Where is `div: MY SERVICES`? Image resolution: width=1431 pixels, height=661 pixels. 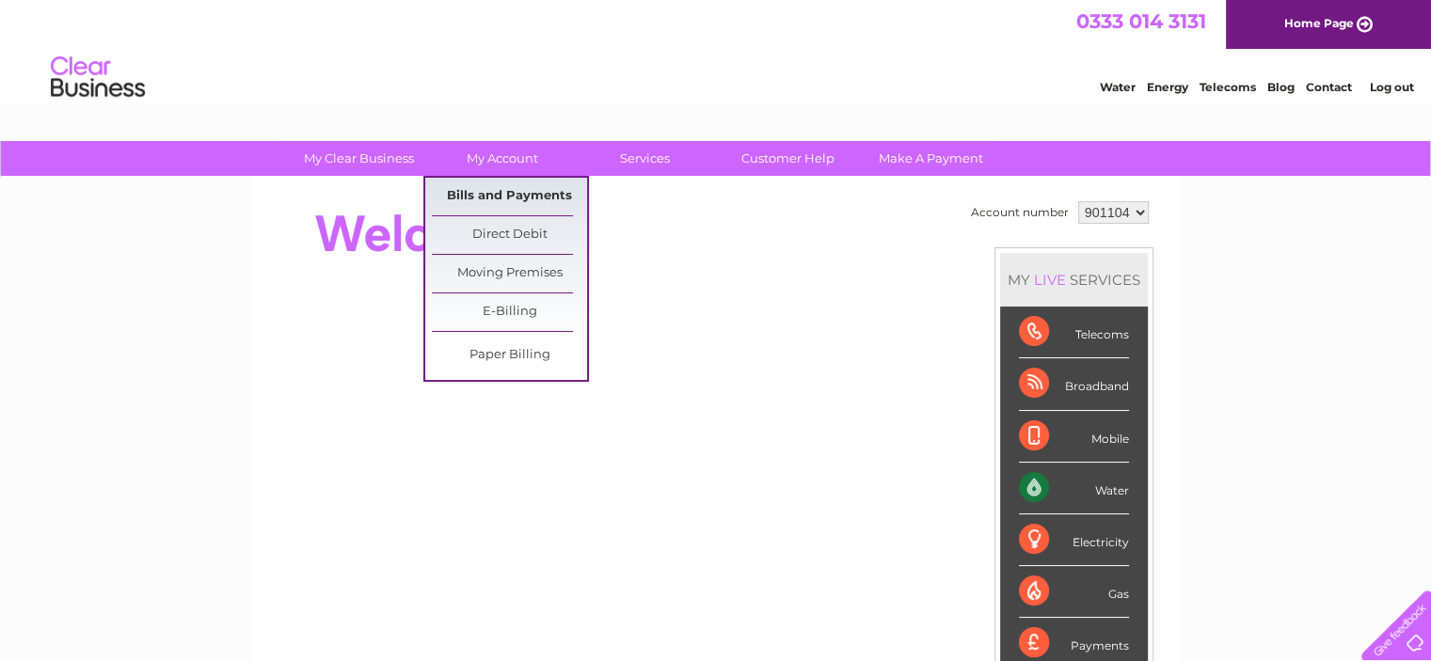
div: MY SERVICES is located at coordinates (1073, 279).